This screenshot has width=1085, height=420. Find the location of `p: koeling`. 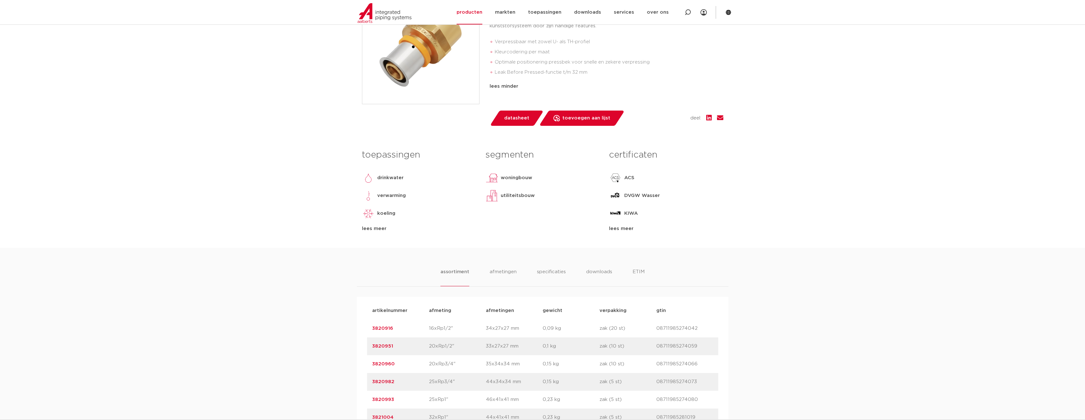

p: koeling is located at coordinates (386, 213).